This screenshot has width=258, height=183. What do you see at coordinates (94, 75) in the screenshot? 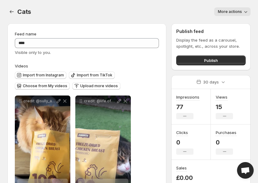
I see `span: Import from TikTok` at bounding box center [94, 75].